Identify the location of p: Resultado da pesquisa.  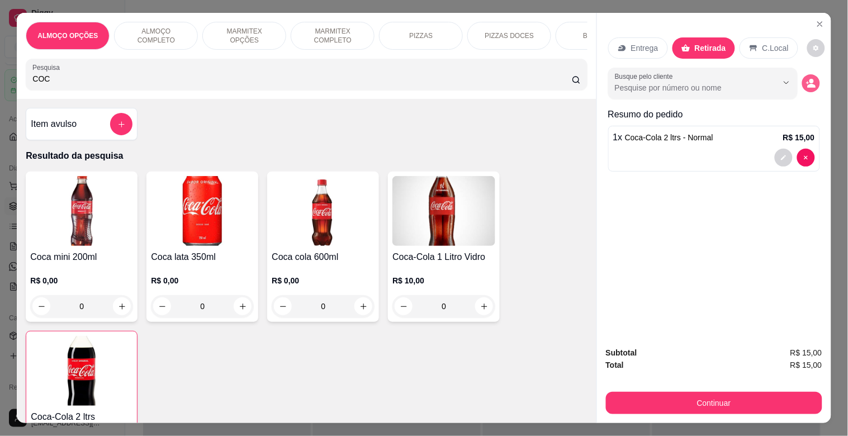
(306, 156).